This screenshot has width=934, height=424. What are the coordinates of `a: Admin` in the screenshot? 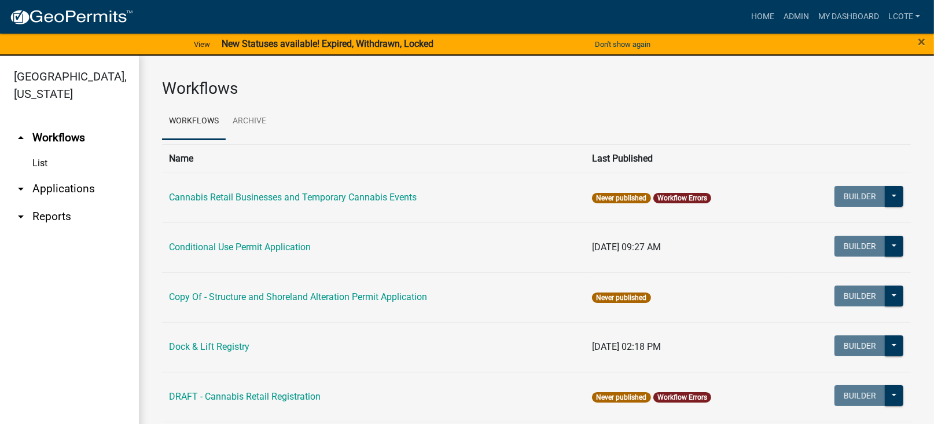 It's located at (797, 17).